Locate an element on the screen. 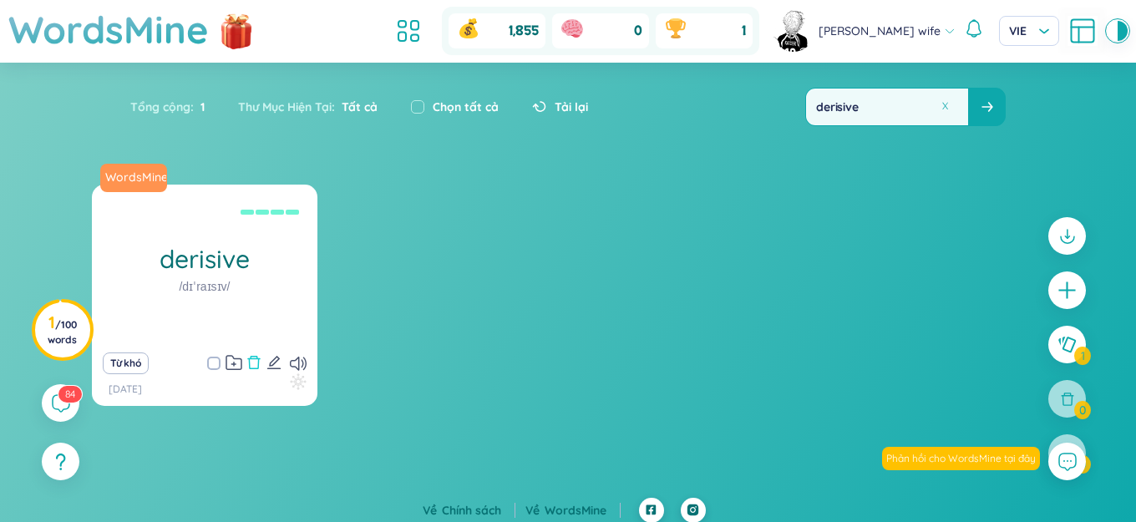 This screenshot has height=522, width=1136. span: VIE is located at coordinates (1029, 31).